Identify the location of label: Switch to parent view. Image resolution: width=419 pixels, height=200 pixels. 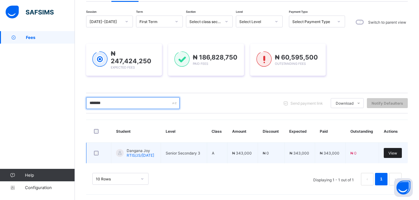
(388, 22).